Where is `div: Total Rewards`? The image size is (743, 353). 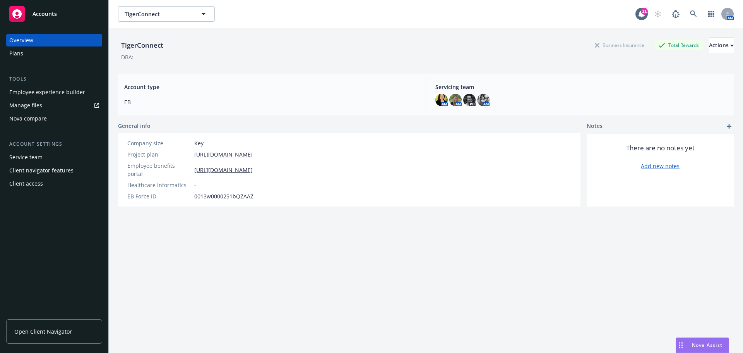 div: Total Rewards is located at coordinates (679, 45).